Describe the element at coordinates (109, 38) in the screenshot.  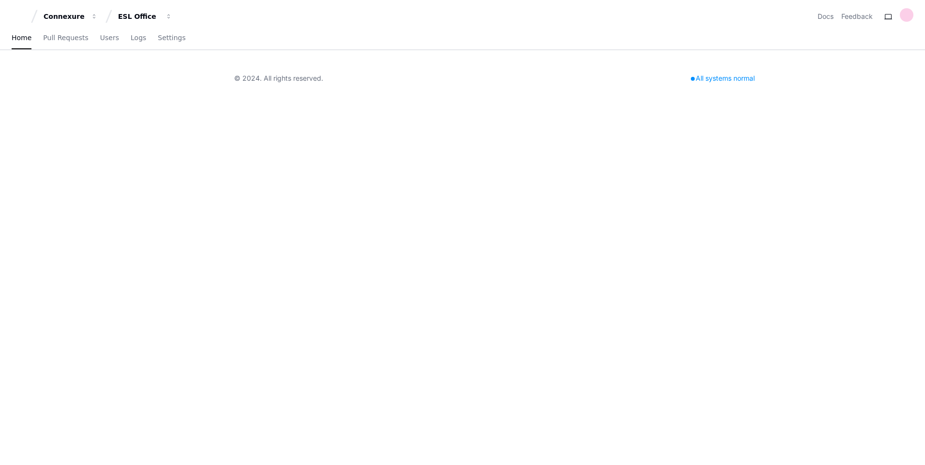
I see `span: Users` at that location.